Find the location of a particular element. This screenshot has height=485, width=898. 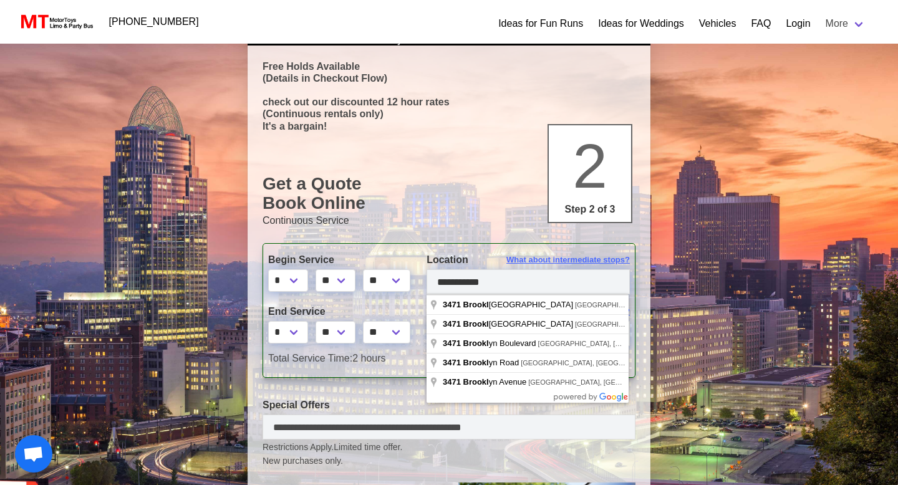

label: End Service is located at coordinates (338, 312).